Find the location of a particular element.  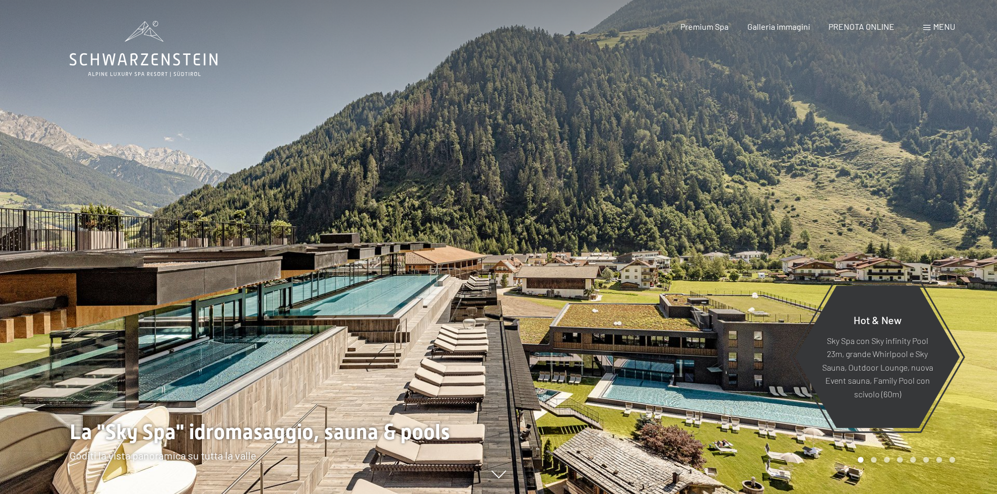

div: Carousel Page 7 is located at coordinates (939, 460).